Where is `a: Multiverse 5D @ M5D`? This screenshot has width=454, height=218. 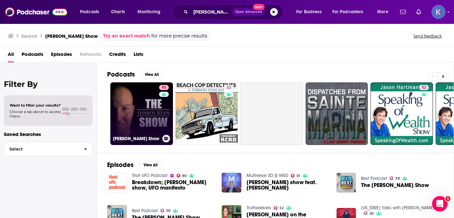 a: Multiverse 5D @ M5D is located at coordinates (267, 175).